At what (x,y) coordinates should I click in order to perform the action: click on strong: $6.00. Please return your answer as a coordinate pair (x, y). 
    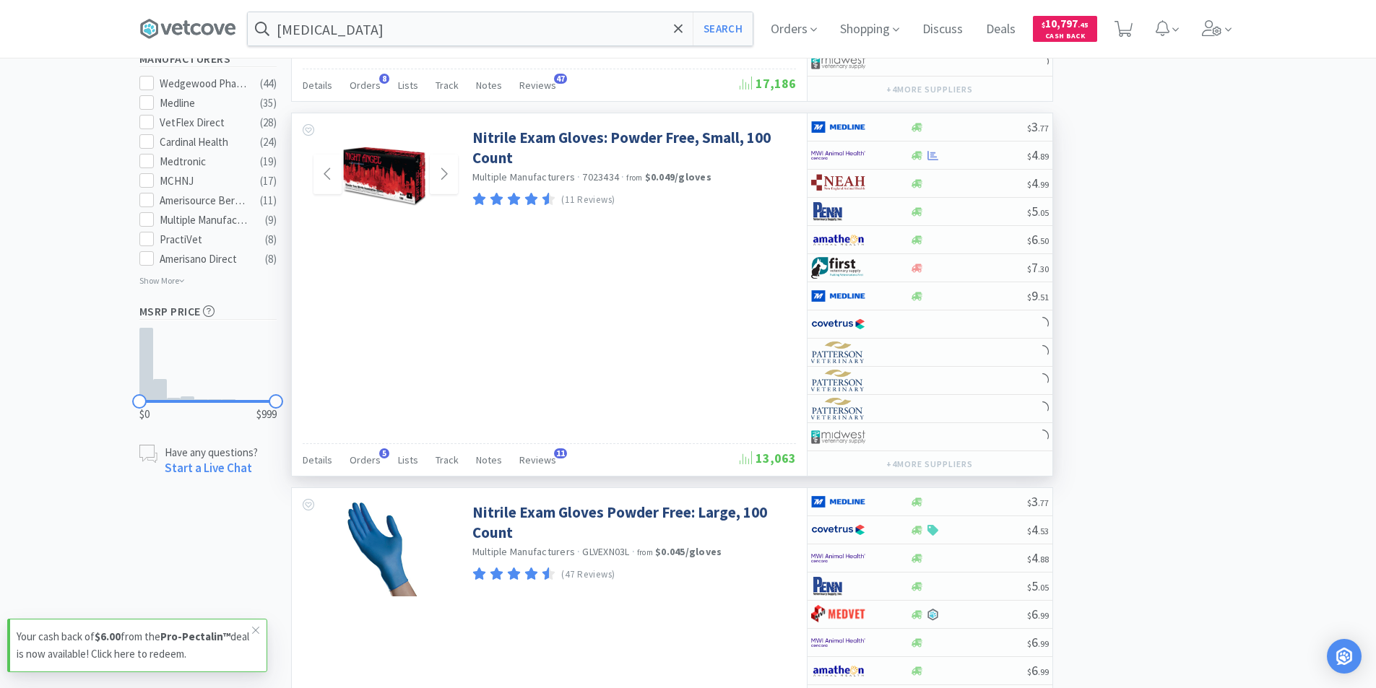
    Looking at the image, I should click on (108, 636).